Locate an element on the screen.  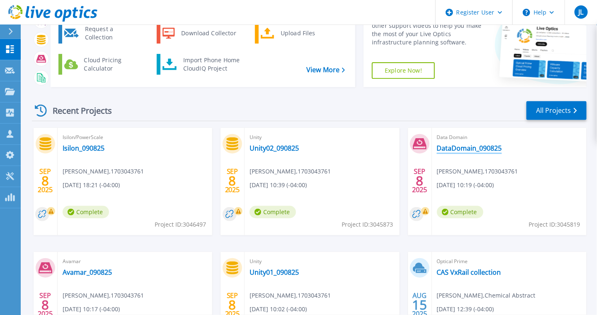
div: Cloud Pricing Calculator is located at coordinates (111, 64).